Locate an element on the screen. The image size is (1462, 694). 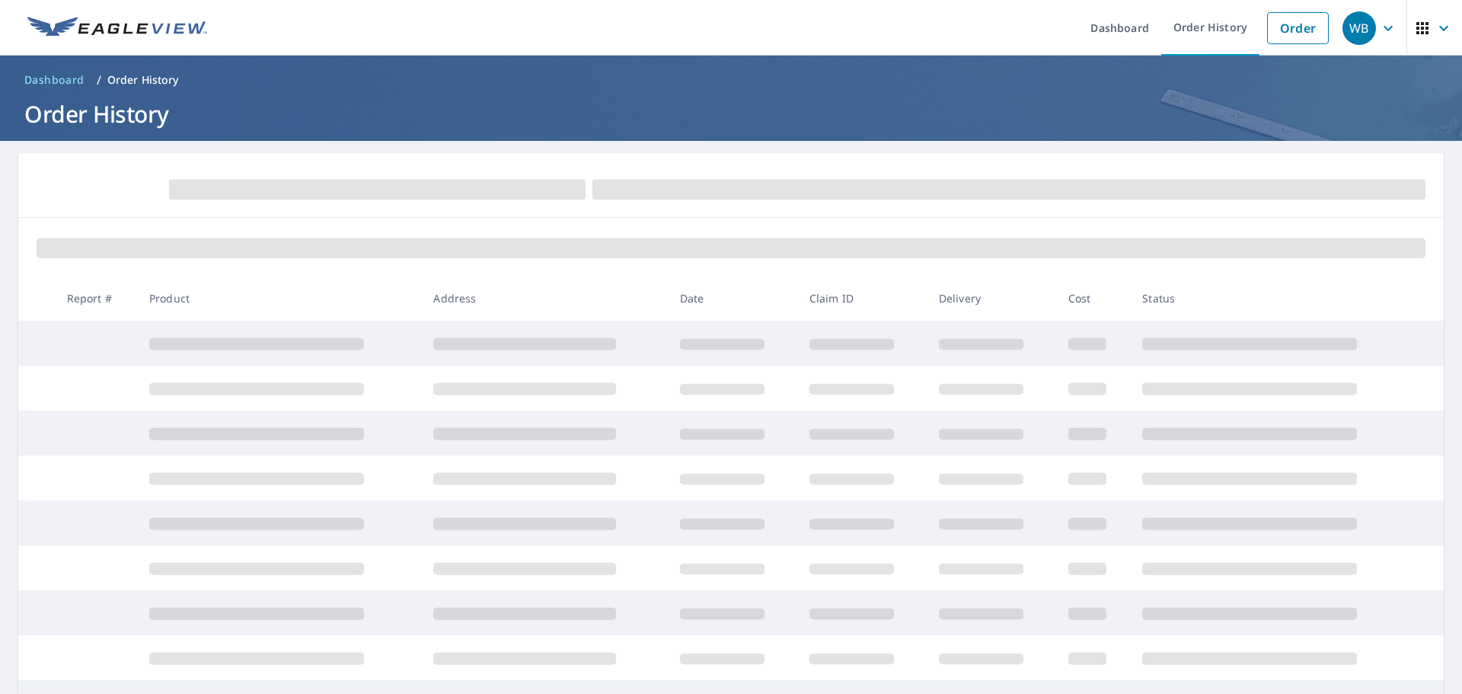
div: WB is located at coordinates (1359, 28).